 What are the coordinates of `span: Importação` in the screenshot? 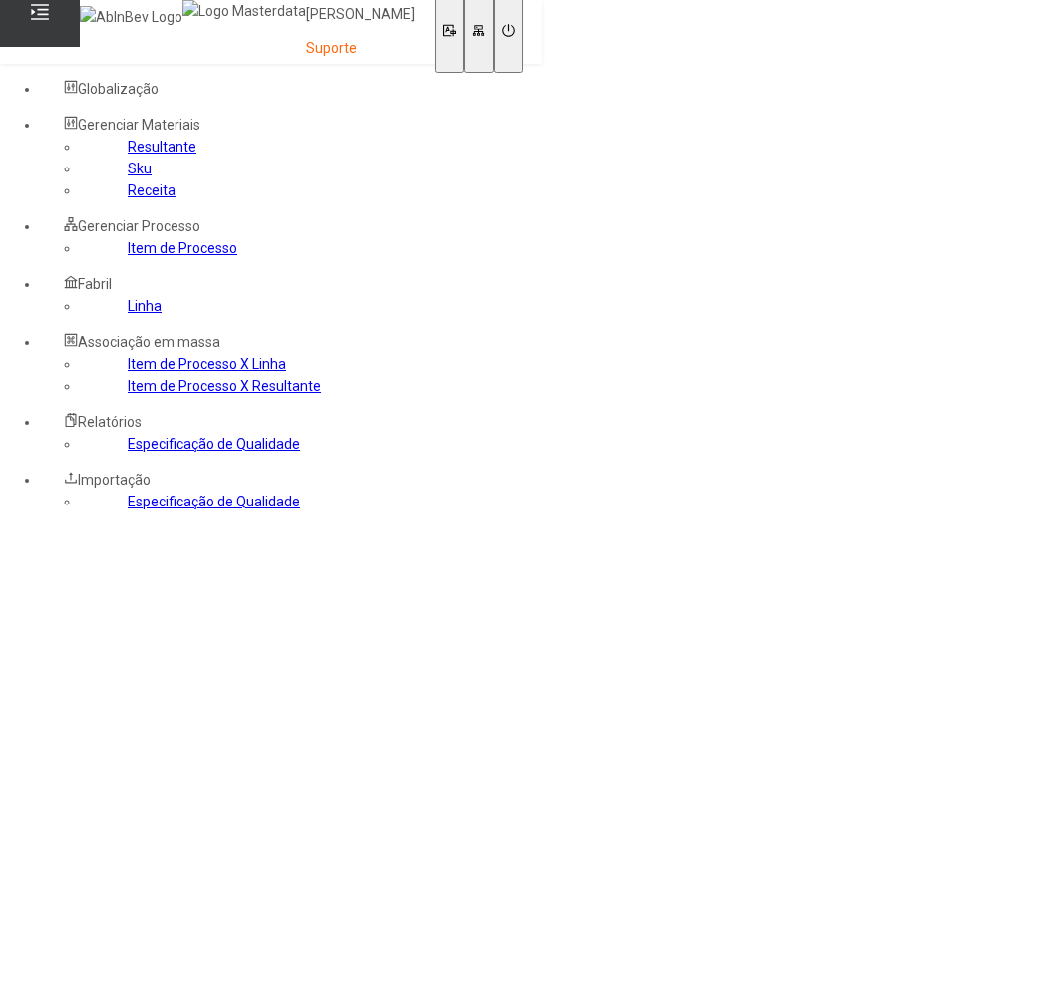 It's located at (114, 480).